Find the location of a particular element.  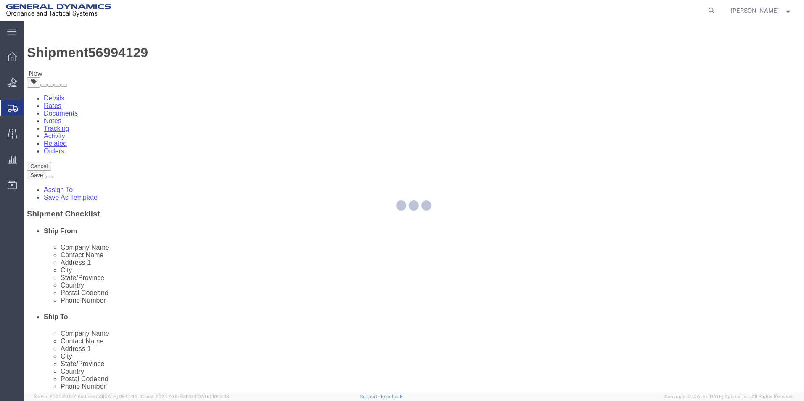

a: Feedback is located at coordinates (391, 396).